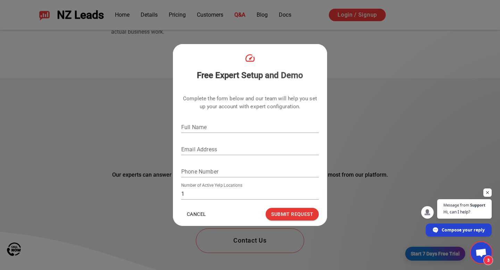 The height and width of the screenshot is (270, 500). Describe the element at coordinates (464, 212) in the screenshot. I see `span: Hi, can I help?` at that location.